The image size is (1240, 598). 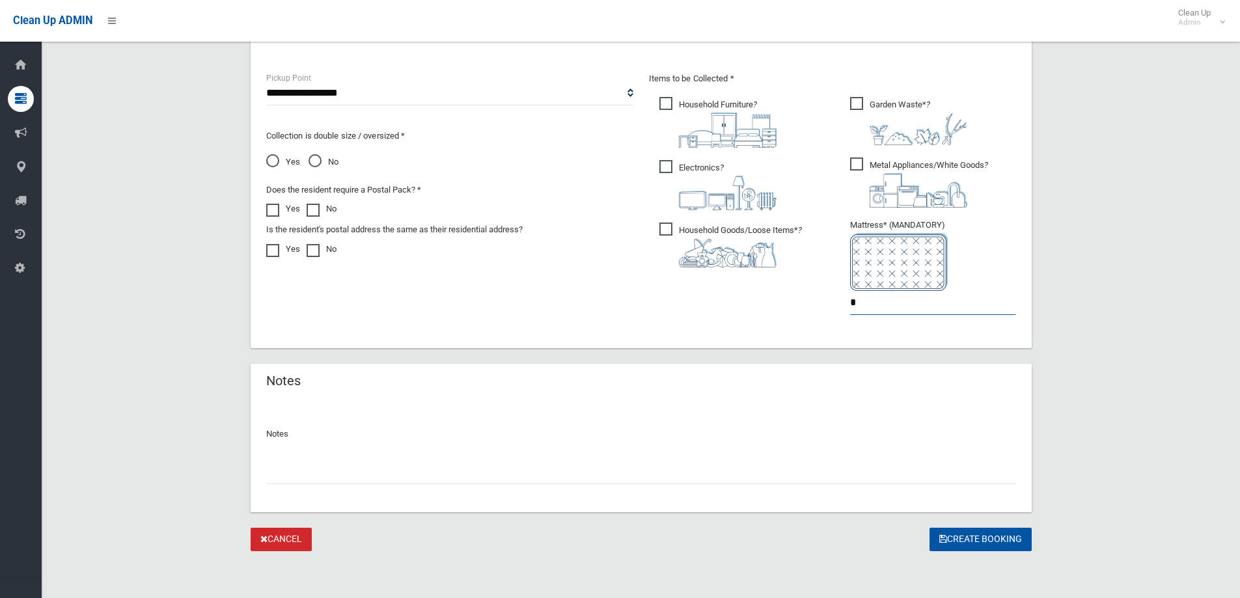 I want to click on span: Metal Appliances/White Goods, so click(x=919, y=182).